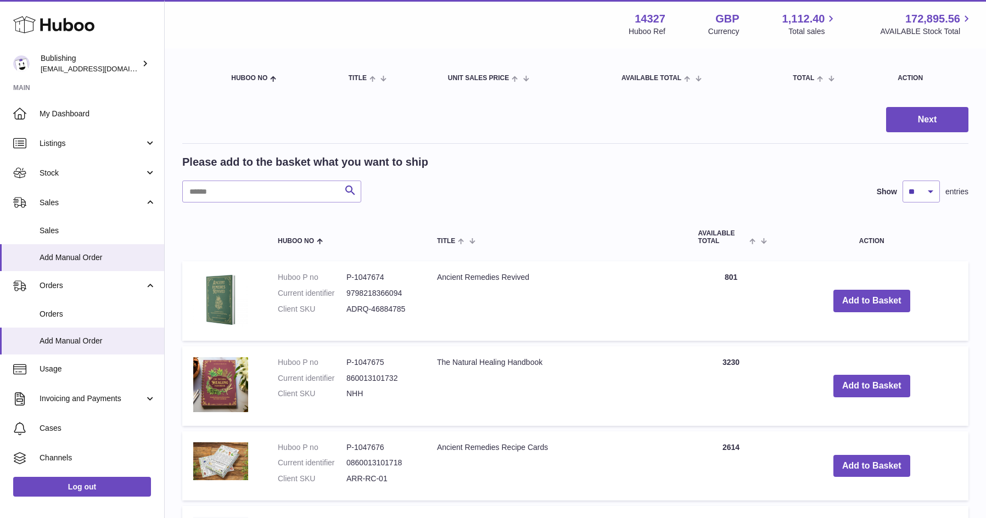  What do you see at coordinates (305, 162) in the screenshot?
I see `h2: Please add to the basket what you want to ship` at bounding box center [305, 162].